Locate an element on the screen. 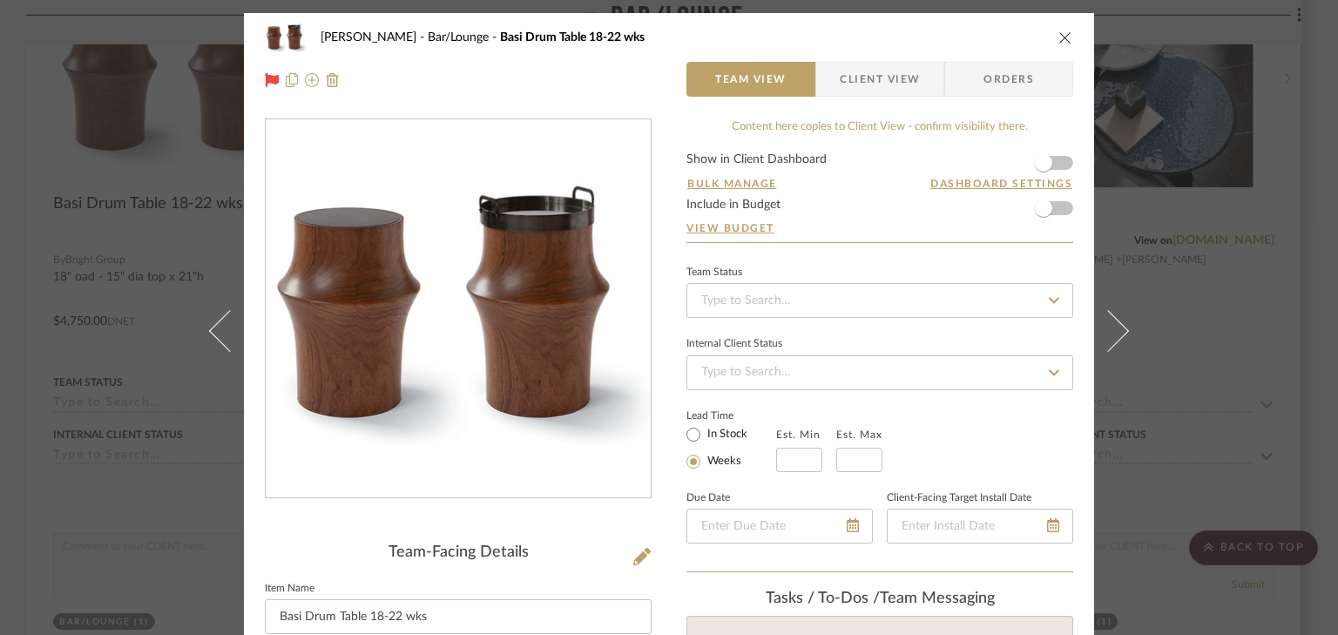 The image size is (1338, 635). span: Bar/Lounge is located at coordinates (464, 37).